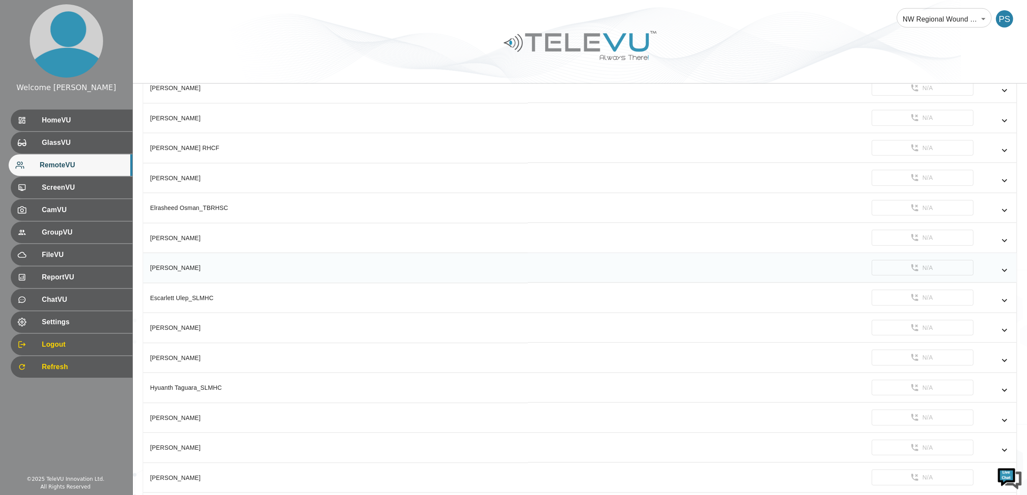  I want to click on div: HomeVU, so click(72, 120).